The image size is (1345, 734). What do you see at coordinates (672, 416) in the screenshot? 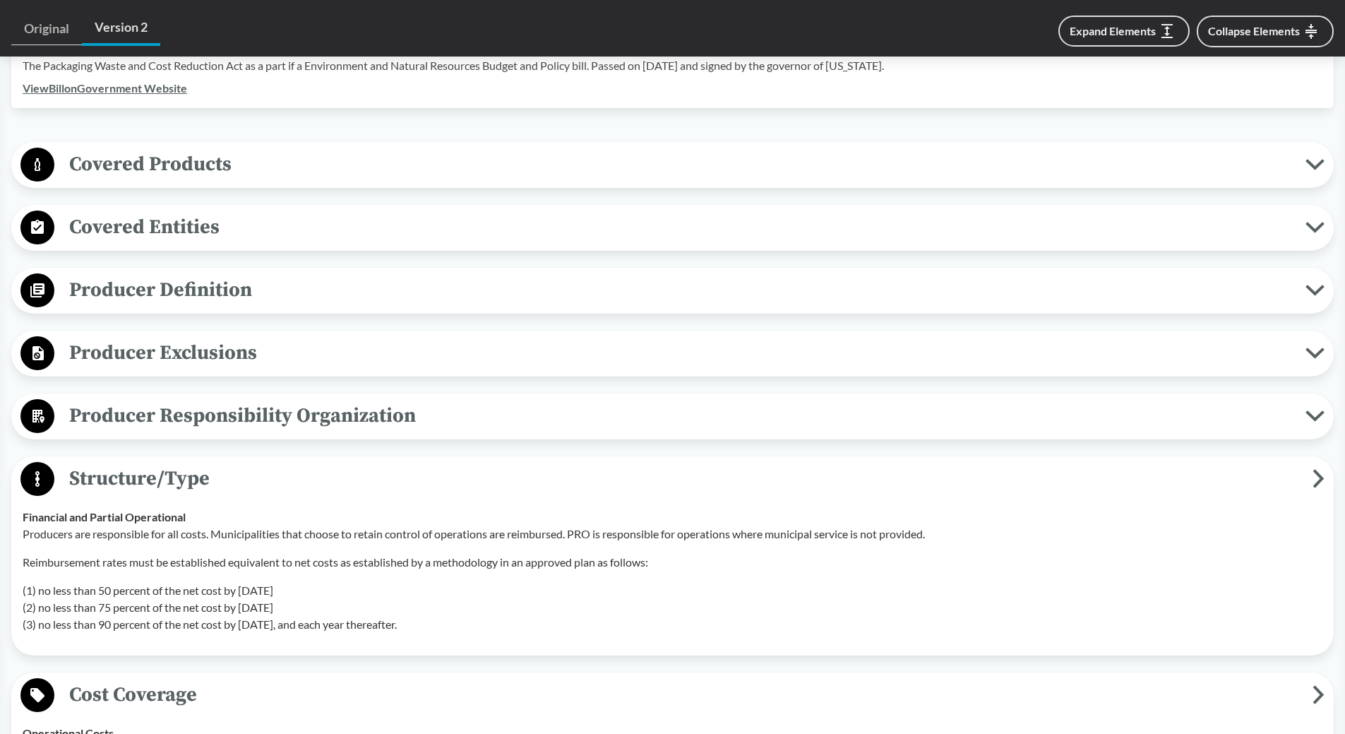
I see `button: Producer Responsibility Organization` at bounding box center [672, 416].